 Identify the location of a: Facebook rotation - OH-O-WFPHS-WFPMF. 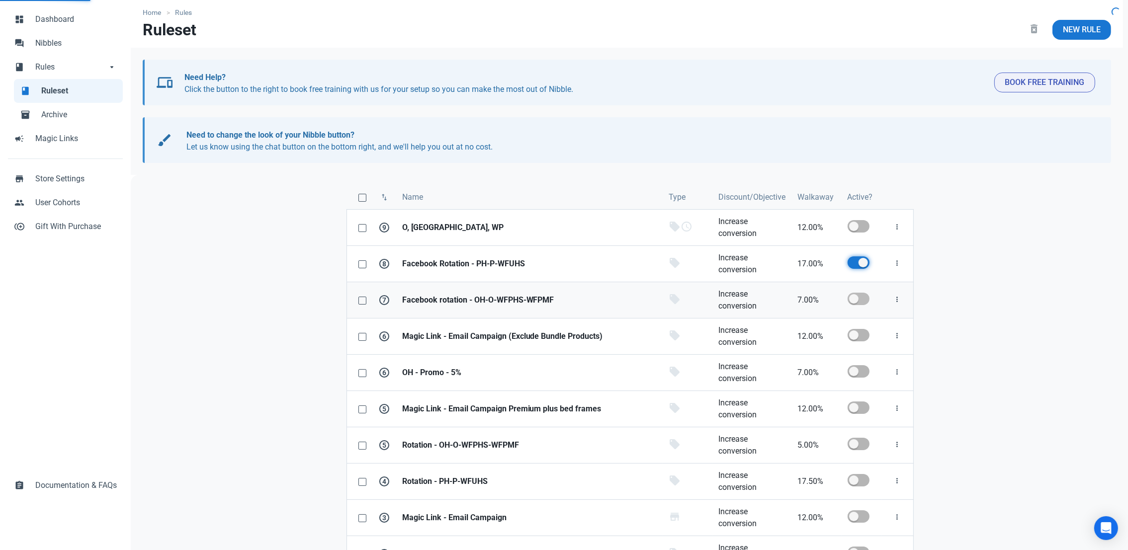
(529, 300).